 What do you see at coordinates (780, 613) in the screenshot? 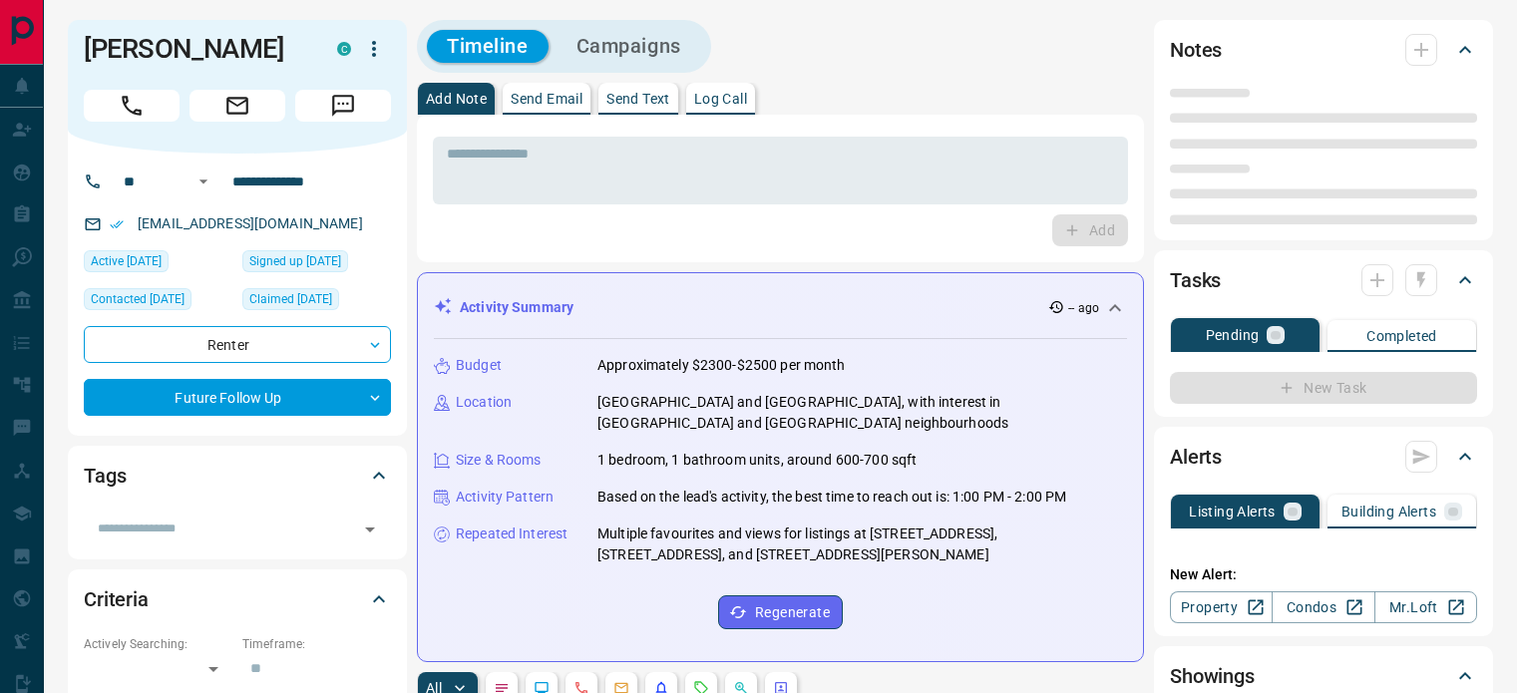
I see `button: Regenerate` at bounding box center [780, 613].